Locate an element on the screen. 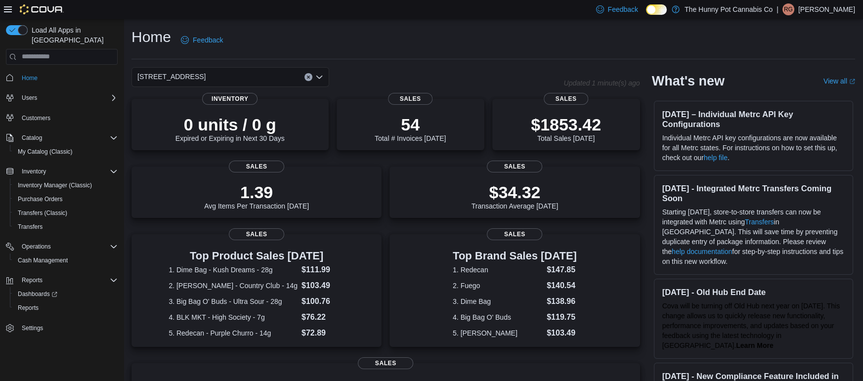 This screenshot has height=381, width=863. span: Customers is located at coordinates (36, 118).